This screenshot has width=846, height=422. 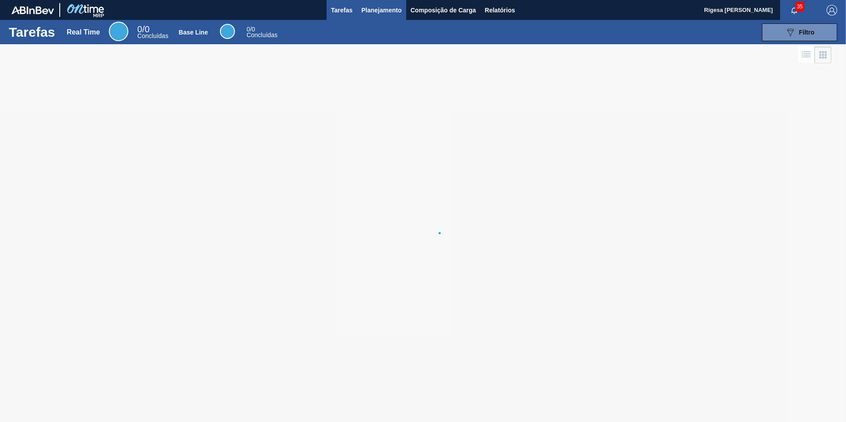 What do you see at coordinates (500, 10) in the screenshot?
I see `span: Relatórios` at bounding box center [500, 10].